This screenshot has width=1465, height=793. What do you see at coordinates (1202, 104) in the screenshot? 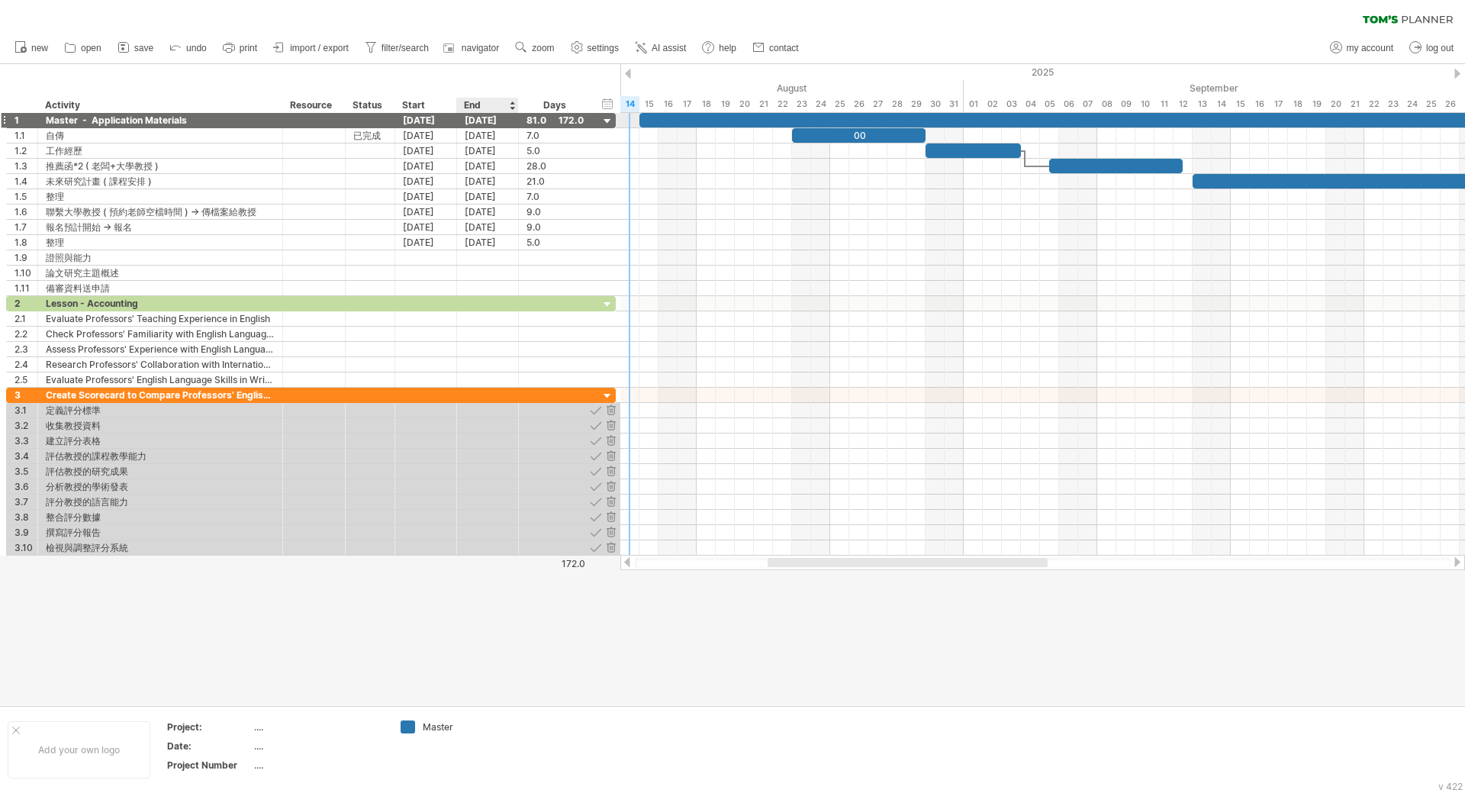
I see `div: Saturday, 13 September 2025` at bounding box center [1202, 104].